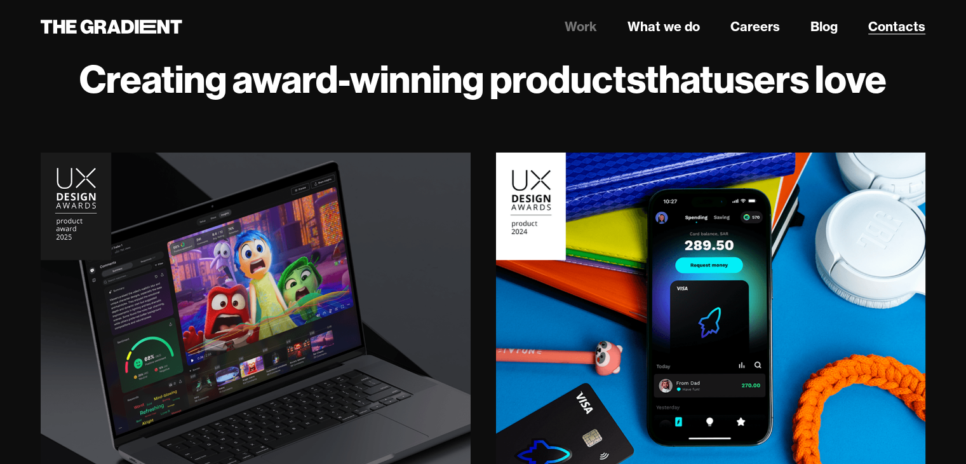  What do you see at coordinates (483, 79) in the screenshot?
I see `h1: Creating award-winning products users love` at bounding box center [483, 79].